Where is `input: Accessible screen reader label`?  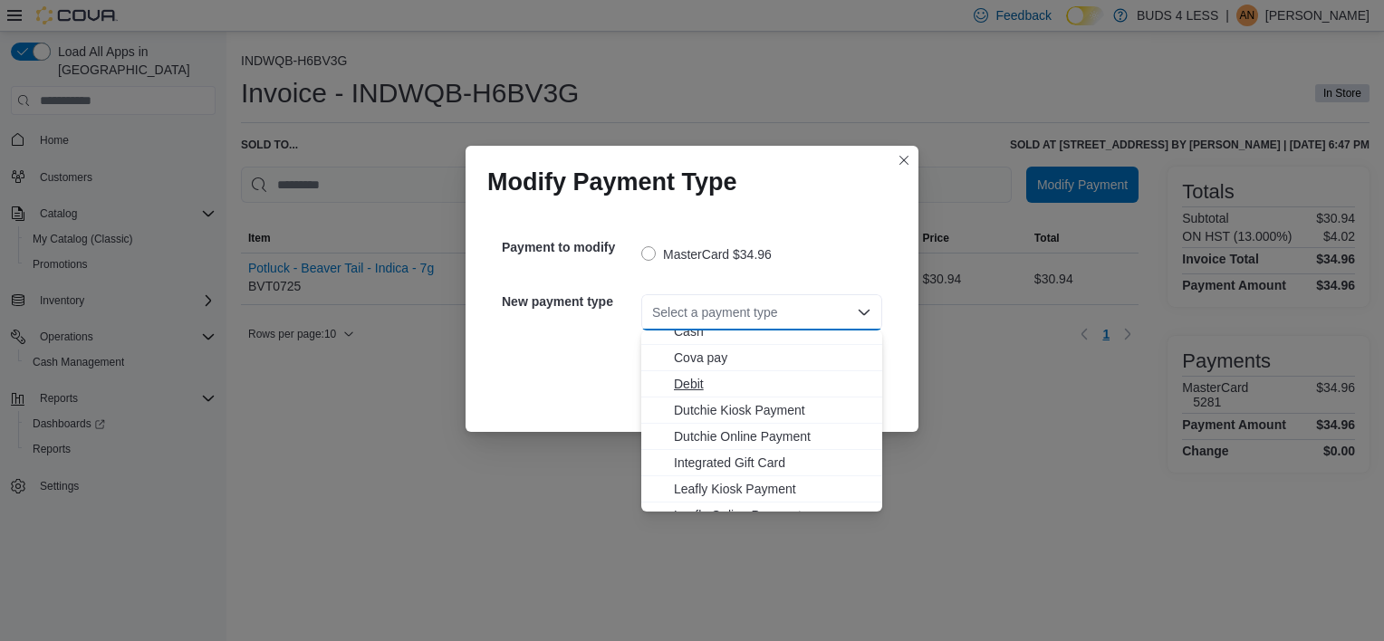
input: Accessible screen reader label is located at coordinates (653, 312).